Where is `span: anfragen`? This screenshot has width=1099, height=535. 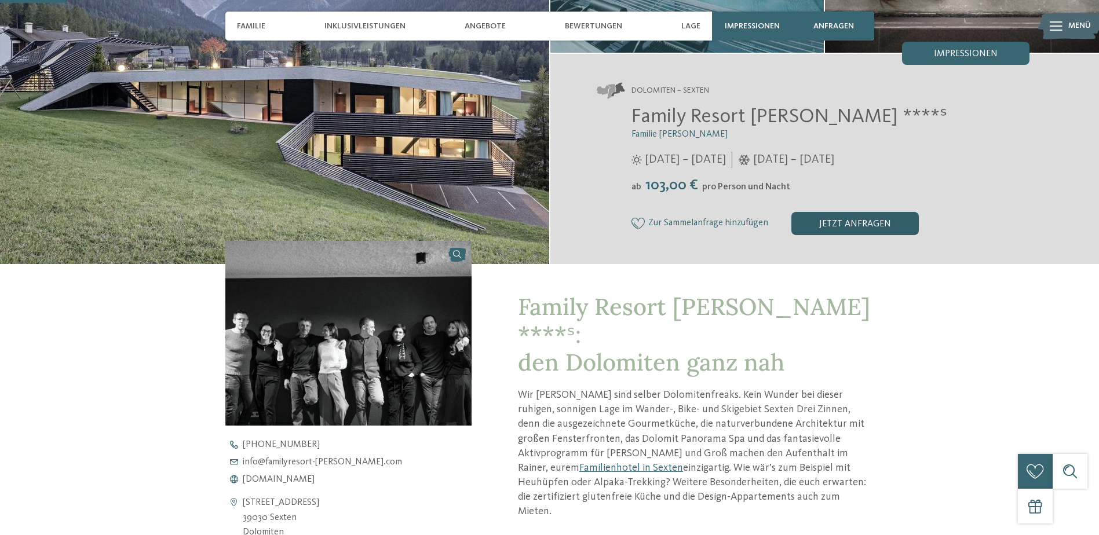
span: anfragen is located at coordinates (834, 26).